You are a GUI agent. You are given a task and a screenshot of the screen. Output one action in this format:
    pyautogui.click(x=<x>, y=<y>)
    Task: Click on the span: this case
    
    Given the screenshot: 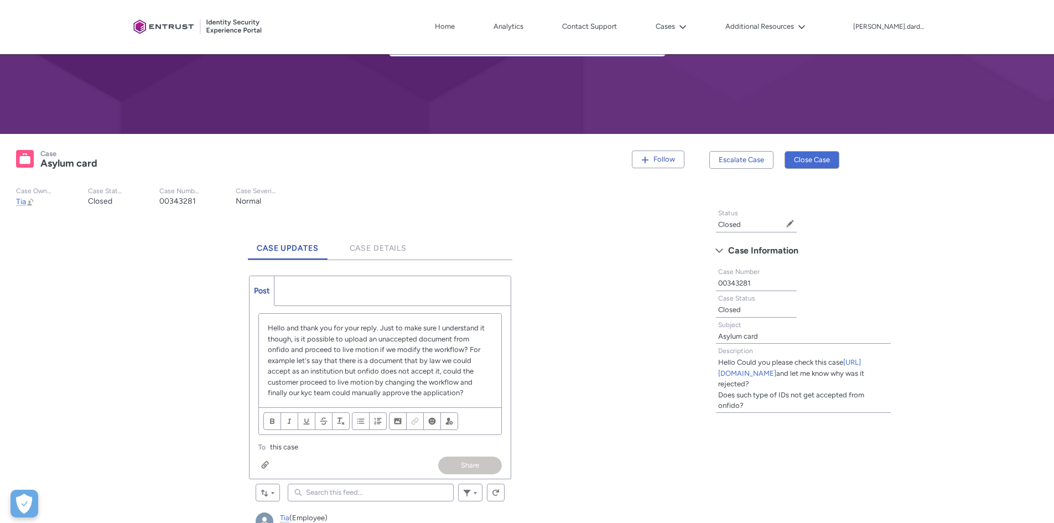 What is the action you would take?
    pyautogui.click(x=284, y=447)
    